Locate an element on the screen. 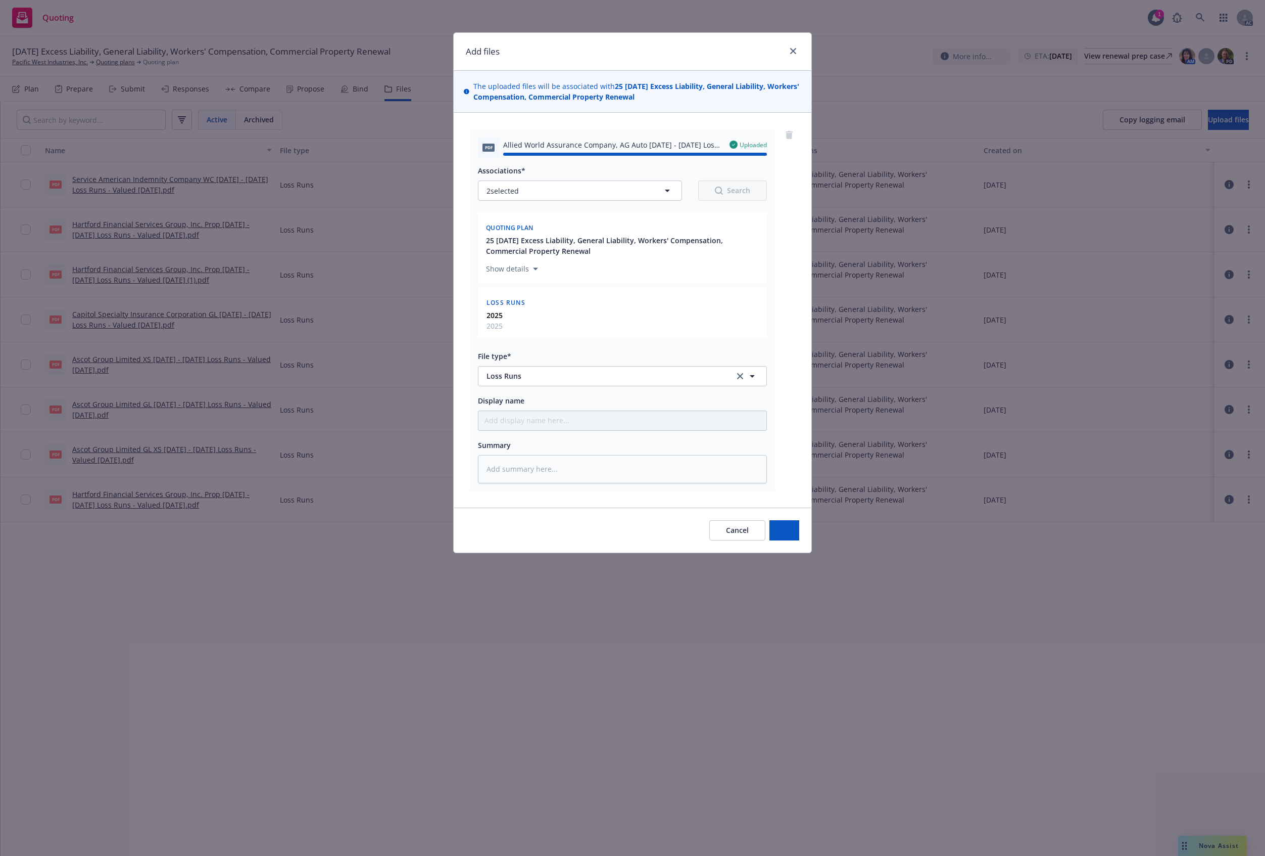 The height and width of the screenshot is (856, 1265). strong: 2025 is located at coordinates (495, 315).